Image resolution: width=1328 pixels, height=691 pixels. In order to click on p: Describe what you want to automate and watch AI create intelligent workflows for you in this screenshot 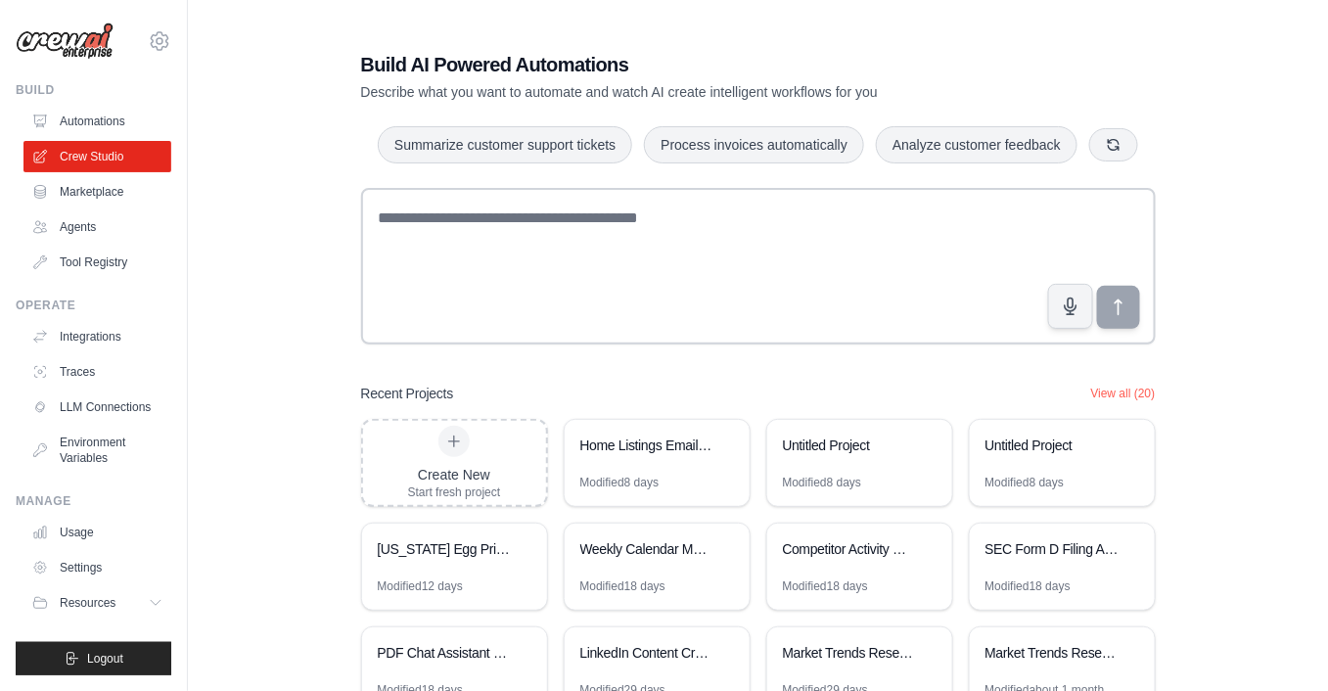, I will do `click(690, 92)`.